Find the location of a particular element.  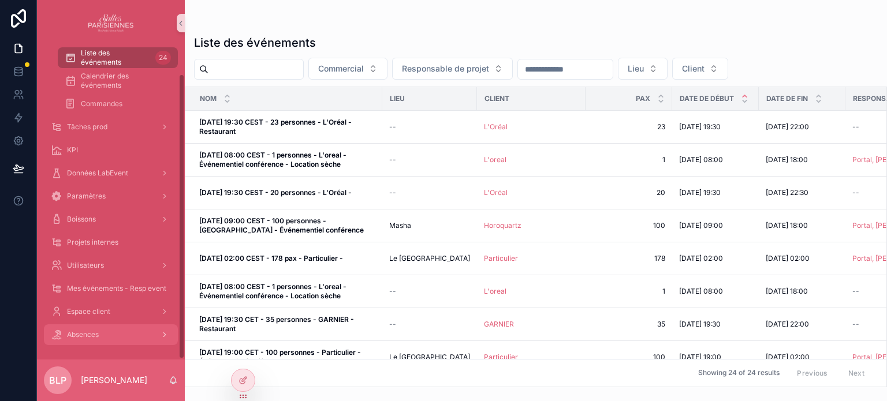

a: GARNIER is located at coordinates (499, 325).